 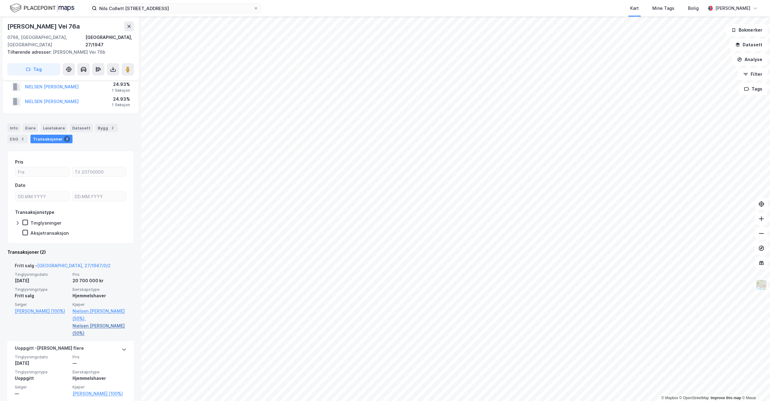 What do you see at coordinates (749, 60) in the screenshot?
I see `button: Analyse` at bounding box center [749, 60].